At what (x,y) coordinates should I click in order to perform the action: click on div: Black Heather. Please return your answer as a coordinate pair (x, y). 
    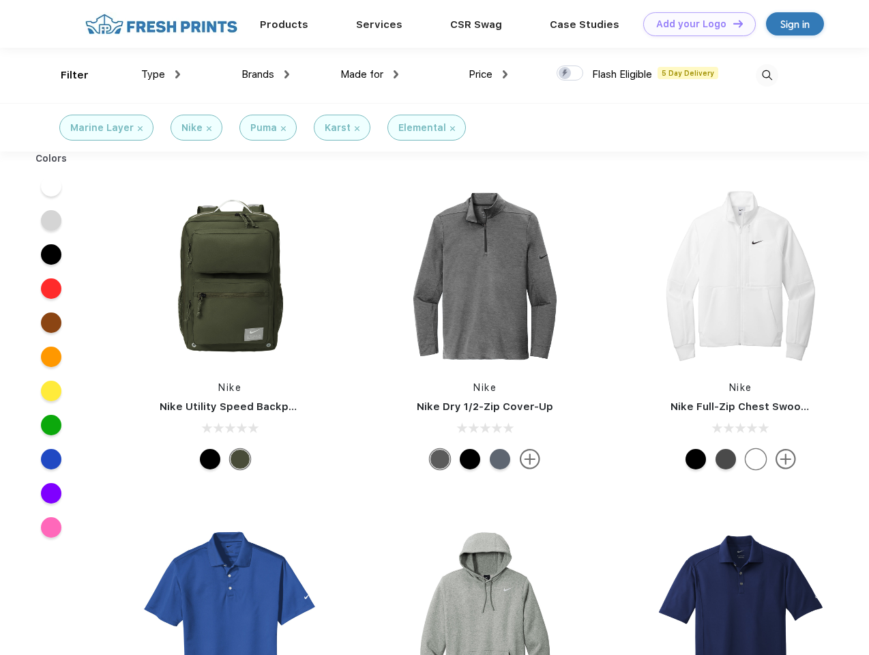
    Looking at the image, I should click on (440, 459).